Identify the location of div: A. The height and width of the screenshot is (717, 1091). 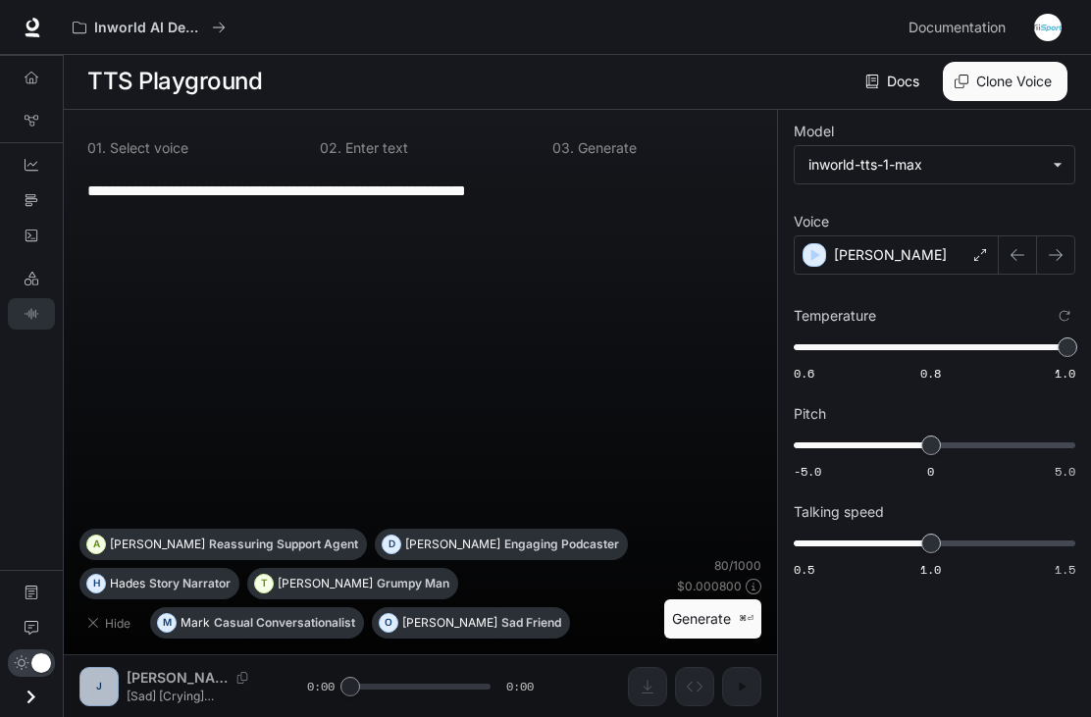
(96, 545).